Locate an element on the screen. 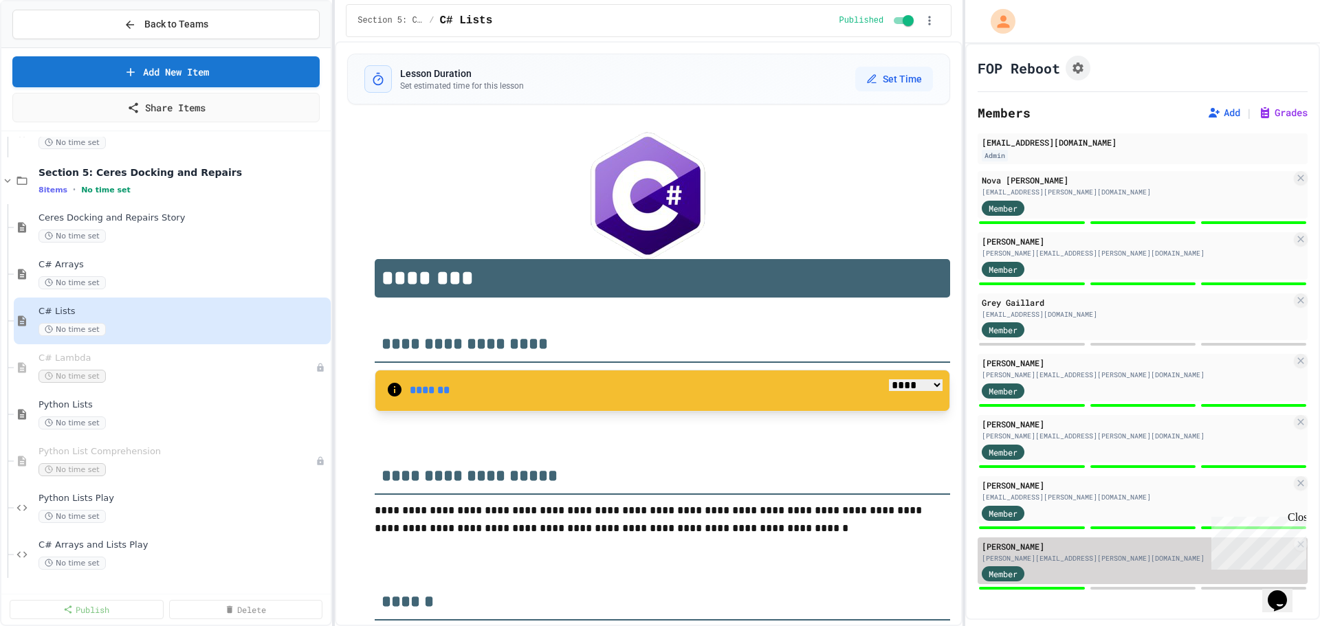  button: Assignment Settings is located at coordinates (1078, 68).